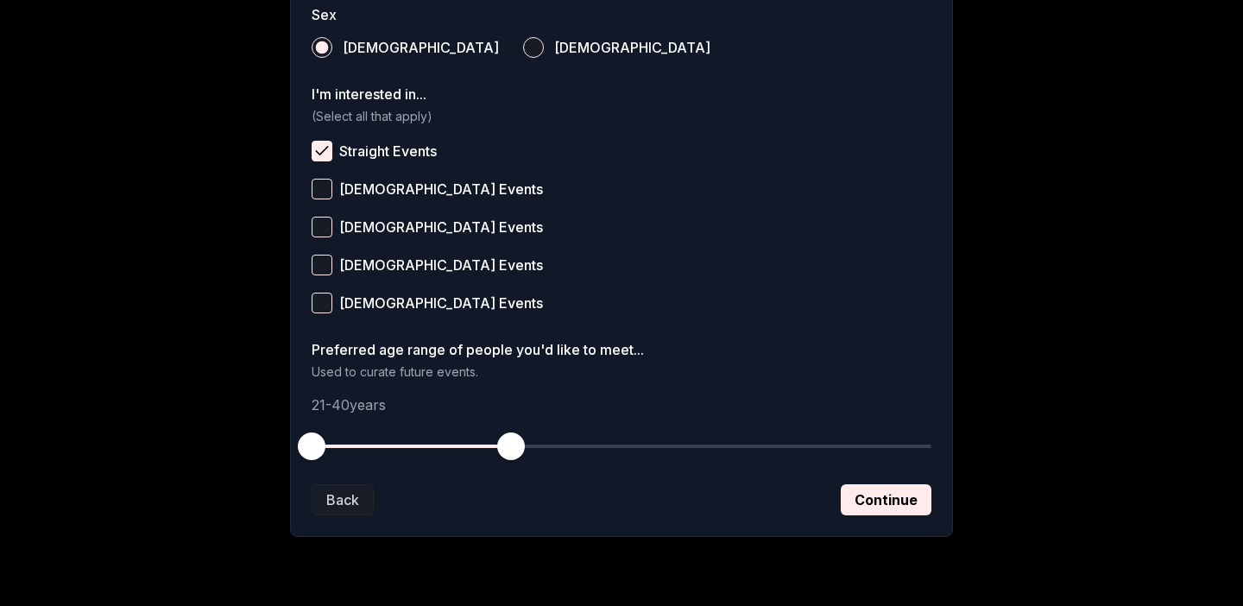  I want to click on label: Sex, so click(622, 15).